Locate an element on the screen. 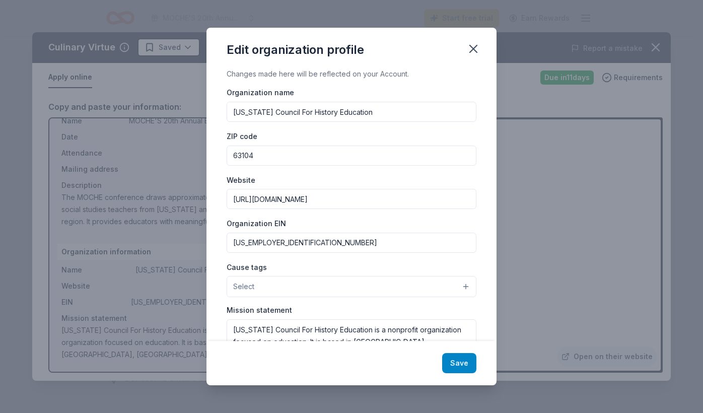 This screenshot has height=413, width=703. label: Website is located at coordinates (241, 180).